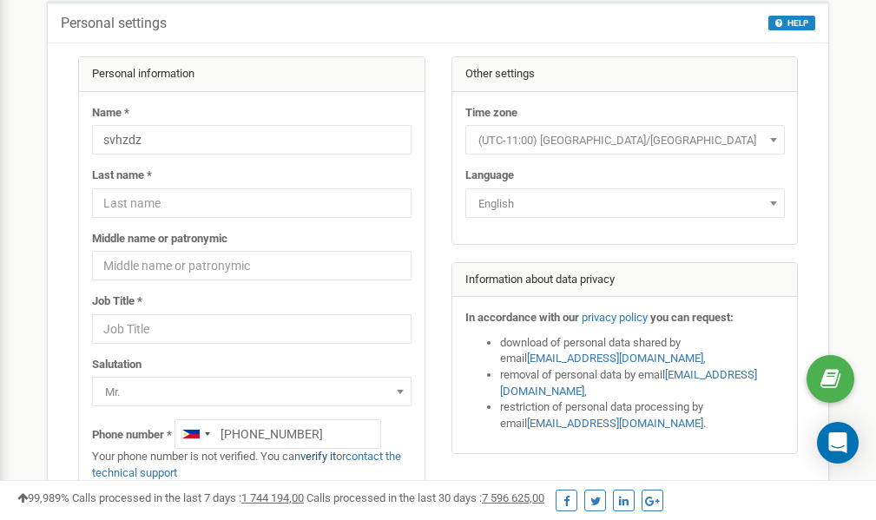 This screenshot has height=520, width=876. I want to click on label: Last name *, so click(122, 175).